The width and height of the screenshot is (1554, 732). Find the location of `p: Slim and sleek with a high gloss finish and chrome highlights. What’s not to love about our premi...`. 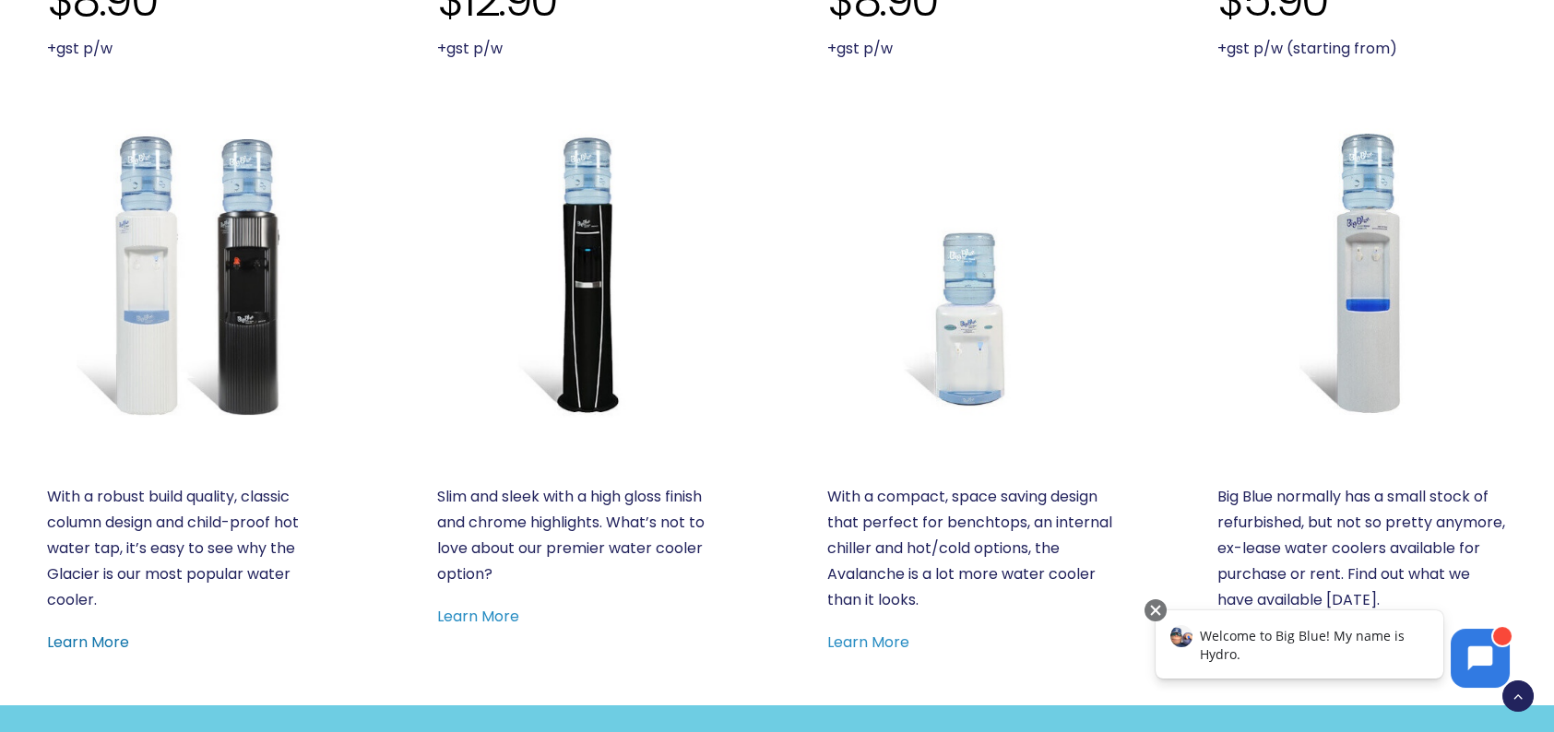

p: Slim and sleek with a high gloss finish and chrome highlights. What’s not to love about our premi... is located at coordinates (582, 536).